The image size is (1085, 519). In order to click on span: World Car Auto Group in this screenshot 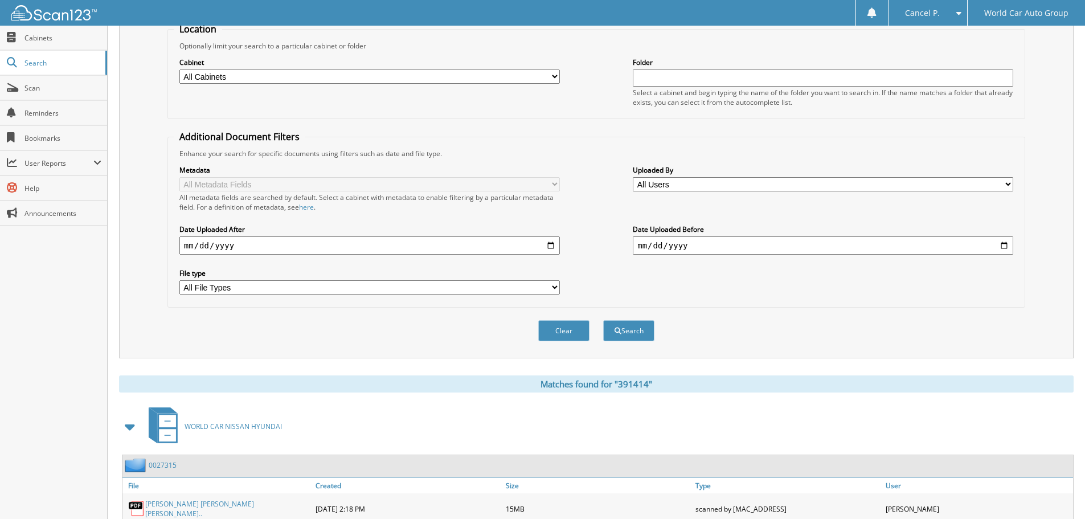, I will do `click(1026, 13)`.